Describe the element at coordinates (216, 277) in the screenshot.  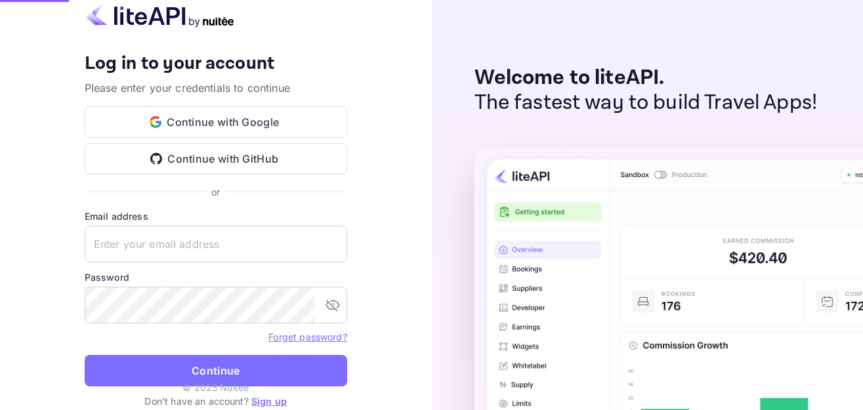
I see `label: Password` at that location.